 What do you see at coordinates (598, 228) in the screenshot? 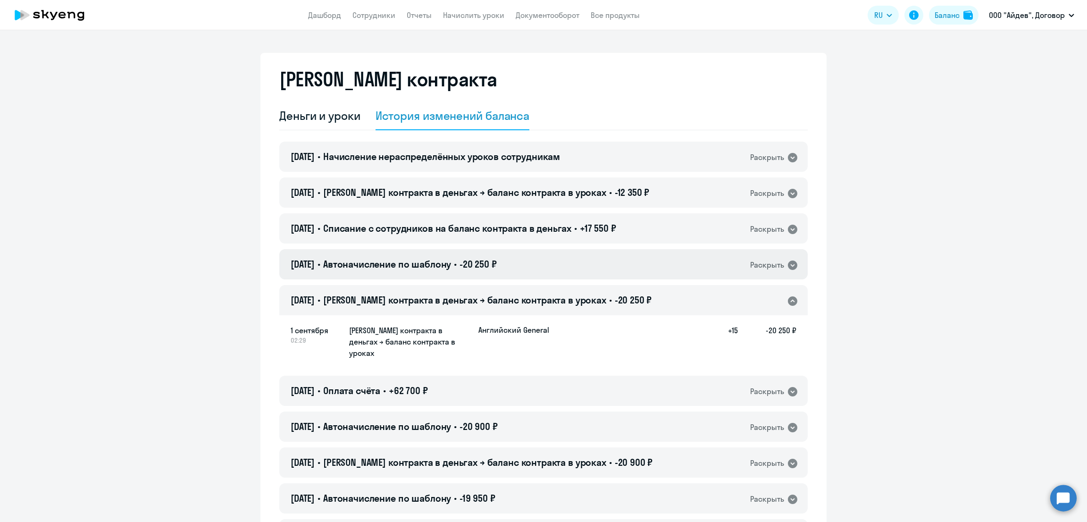
I see `span: +17 550 ₽` at bounding box center [598, 228].